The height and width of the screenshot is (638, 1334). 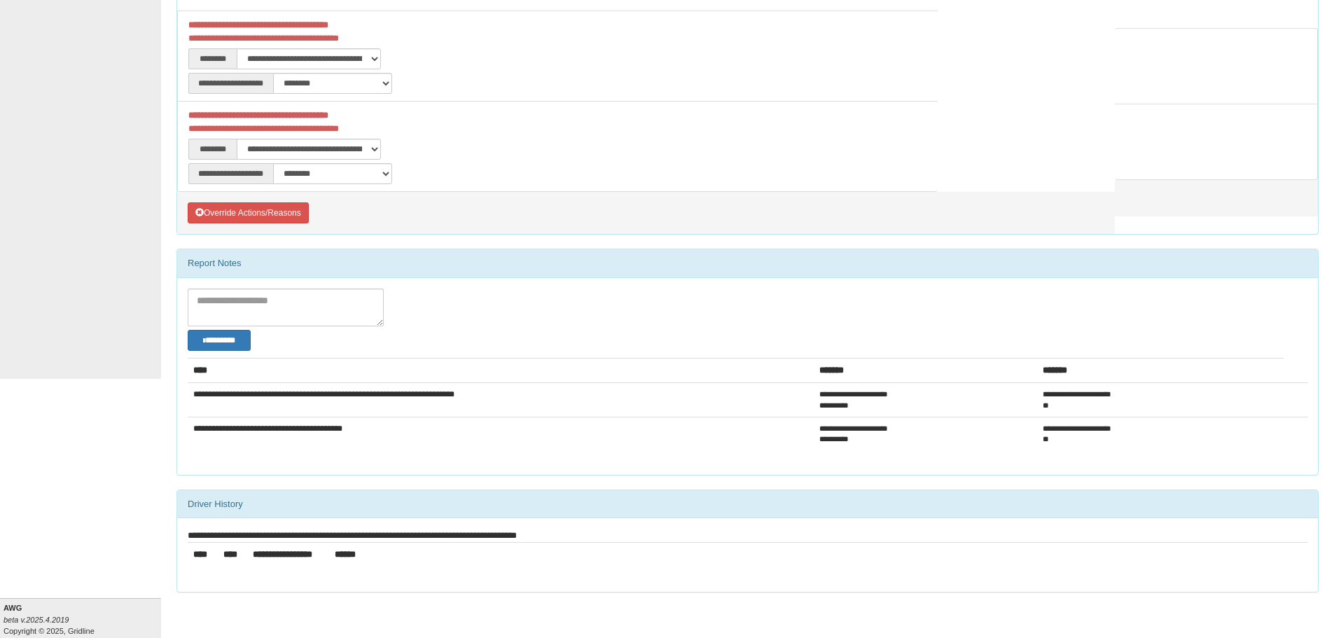 What do you see at coordinates (13, 608) in the screenshot?
I see `b: AWG` at bounding box center [13, 608].